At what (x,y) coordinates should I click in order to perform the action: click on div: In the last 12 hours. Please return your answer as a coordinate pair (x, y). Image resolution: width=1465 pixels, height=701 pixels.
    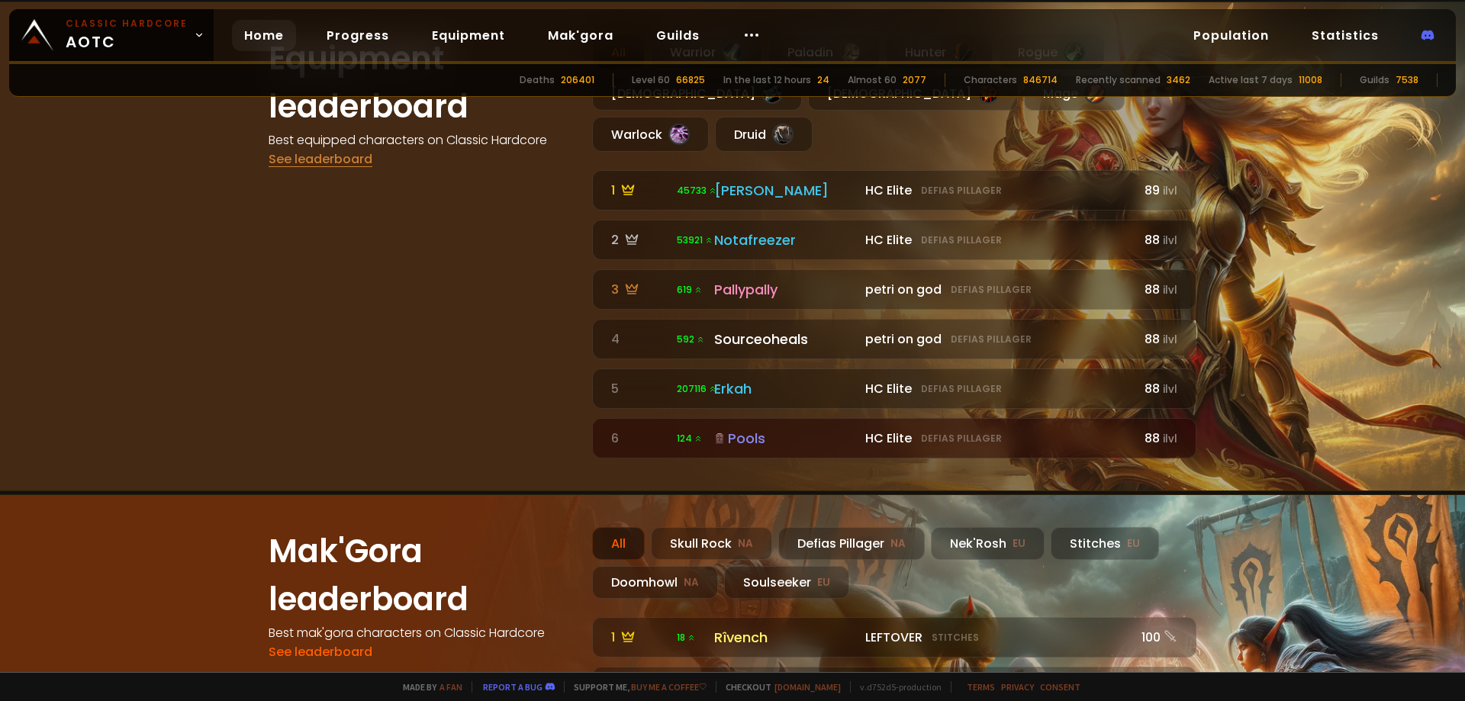
    Looking at the image, I should click on (767, 80).